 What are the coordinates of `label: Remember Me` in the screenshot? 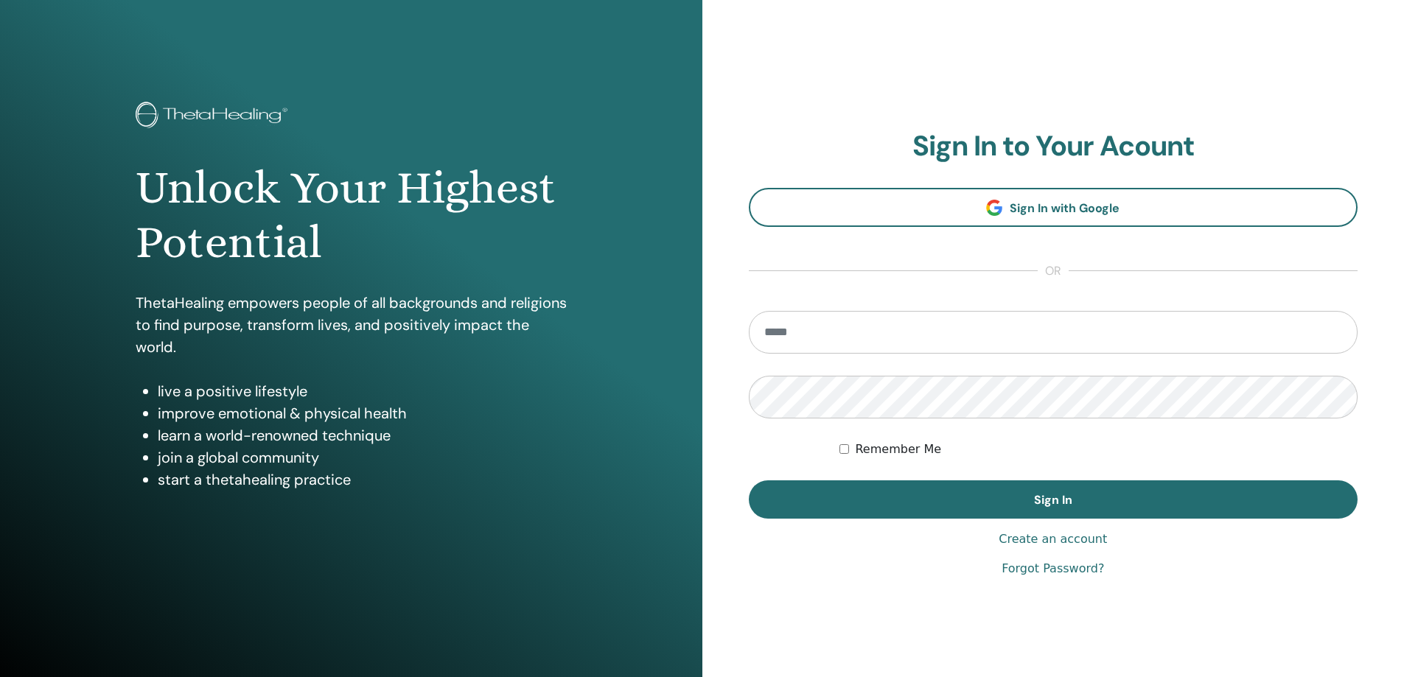 It's located at (898, 450).